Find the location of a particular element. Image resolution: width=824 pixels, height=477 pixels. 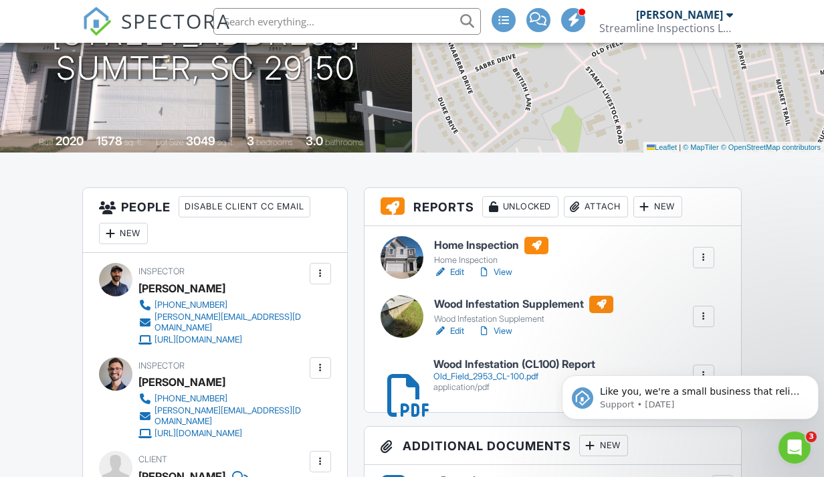

img: Profile image for Support is located at coordinates (26, 51).